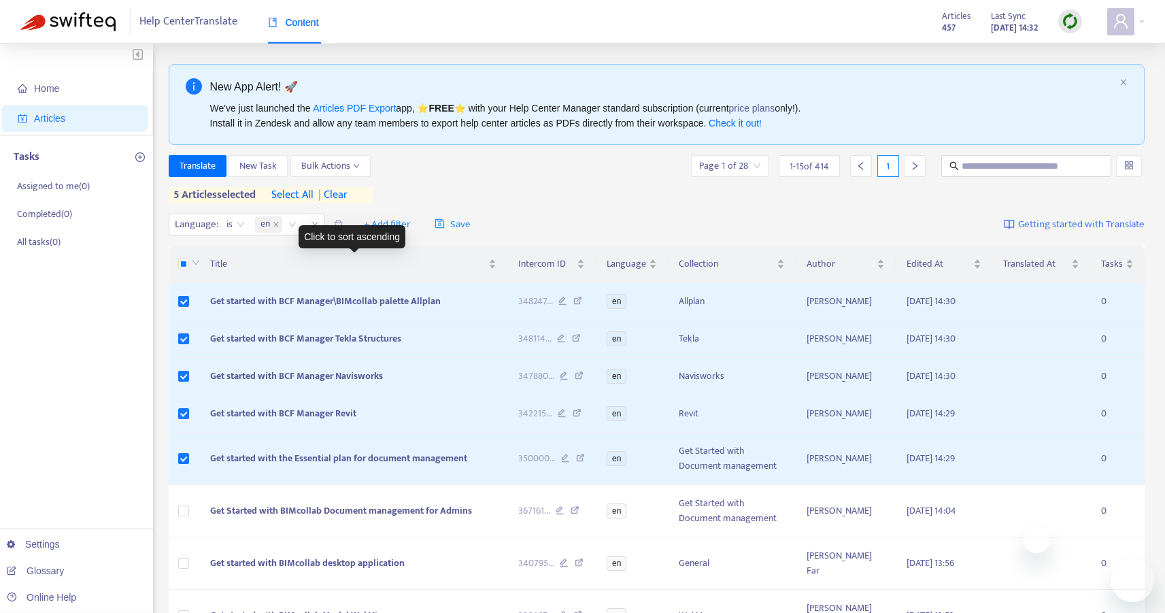 The height and width of the screenshot is (613, 1165). What do you see at coordinates (22, 118) in the screenshot?
I see `span: account-book` at bounding box center [22, 118].